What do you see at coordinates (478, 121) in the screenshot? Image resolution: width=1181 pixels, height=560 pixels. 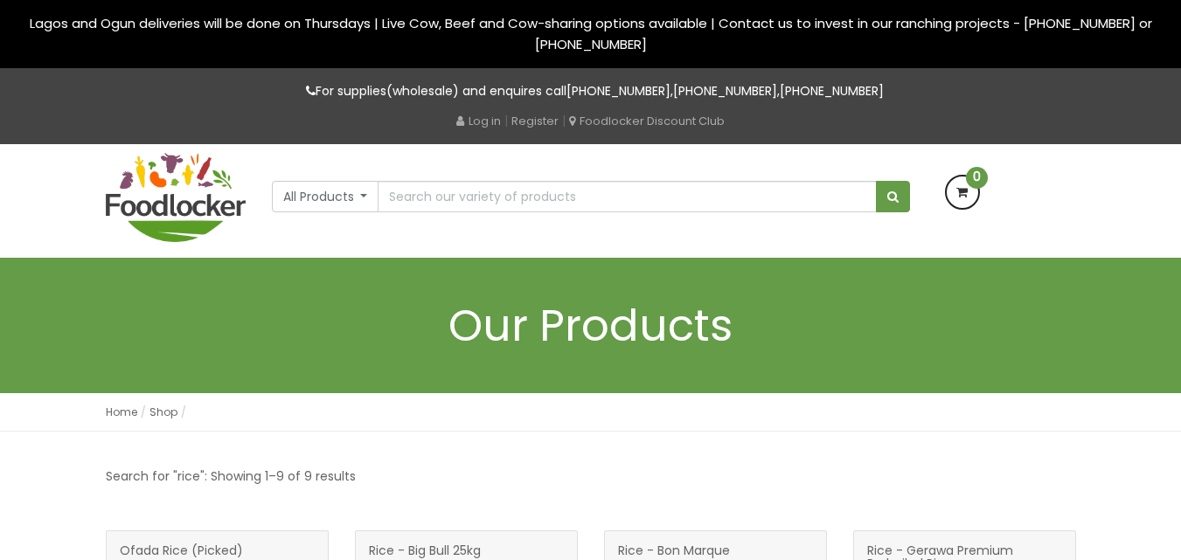 I see `a: Log in` at bounding box center [478, 121].